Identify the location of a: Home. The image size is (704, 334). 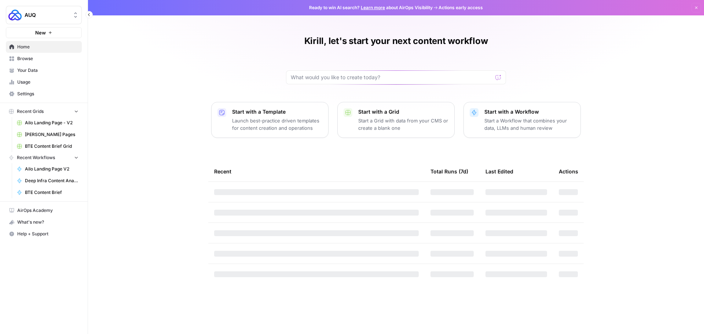
(44, 47).